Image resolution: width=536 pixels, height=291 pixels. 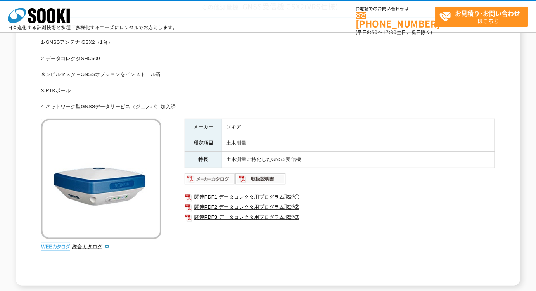 I want to click on td: 土木測量, so click(x=358, y=143).